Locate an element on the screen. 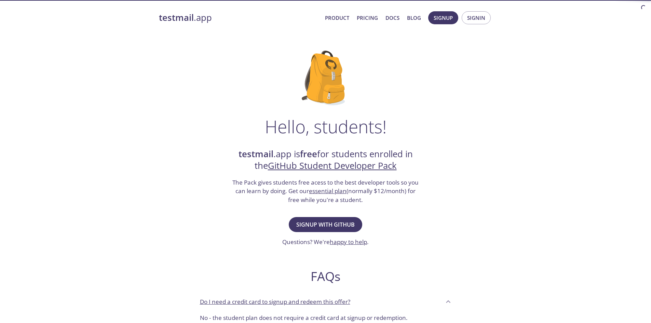 The height and width of the screenshot is (323, 651). h3: The Pack gives students free acess to the best developer tools so you can learn by doing. Get our... is located at coordinates (325, 191).